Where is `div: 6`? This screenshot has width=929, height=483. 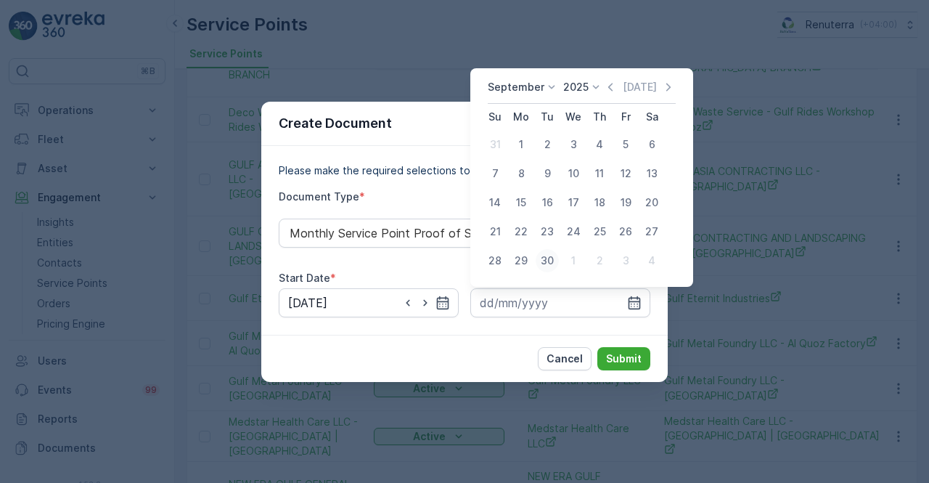
div: 6 is located at coordinates (652, 144).